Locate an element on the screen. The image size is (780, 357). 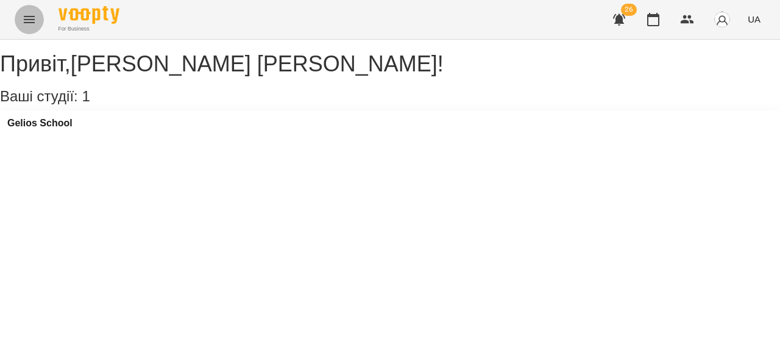
button: UA is located at coordinates (754, 19).